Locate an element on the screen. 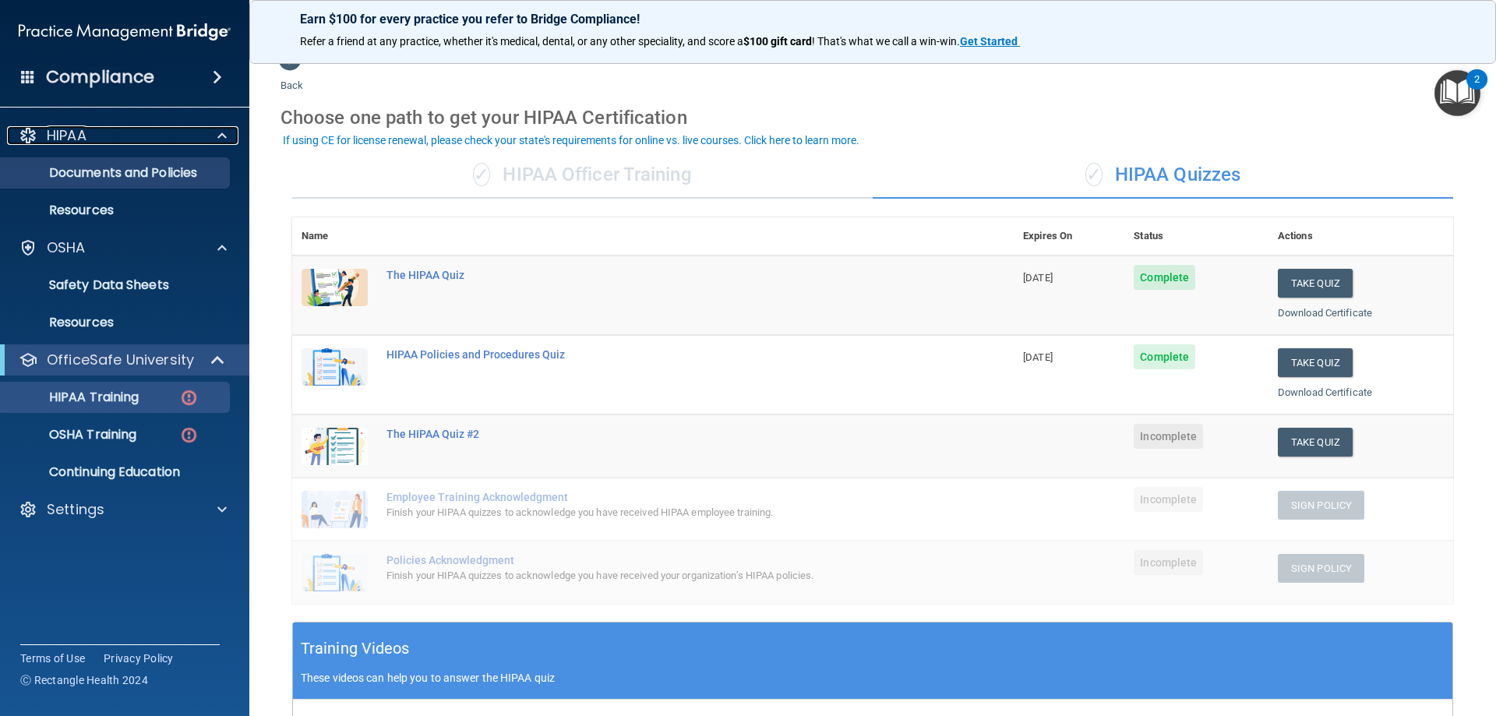  div: Finish your HIPAA quizzes to acknowledge you have received HIPAA employee training. is located at coordinates (661, 513).